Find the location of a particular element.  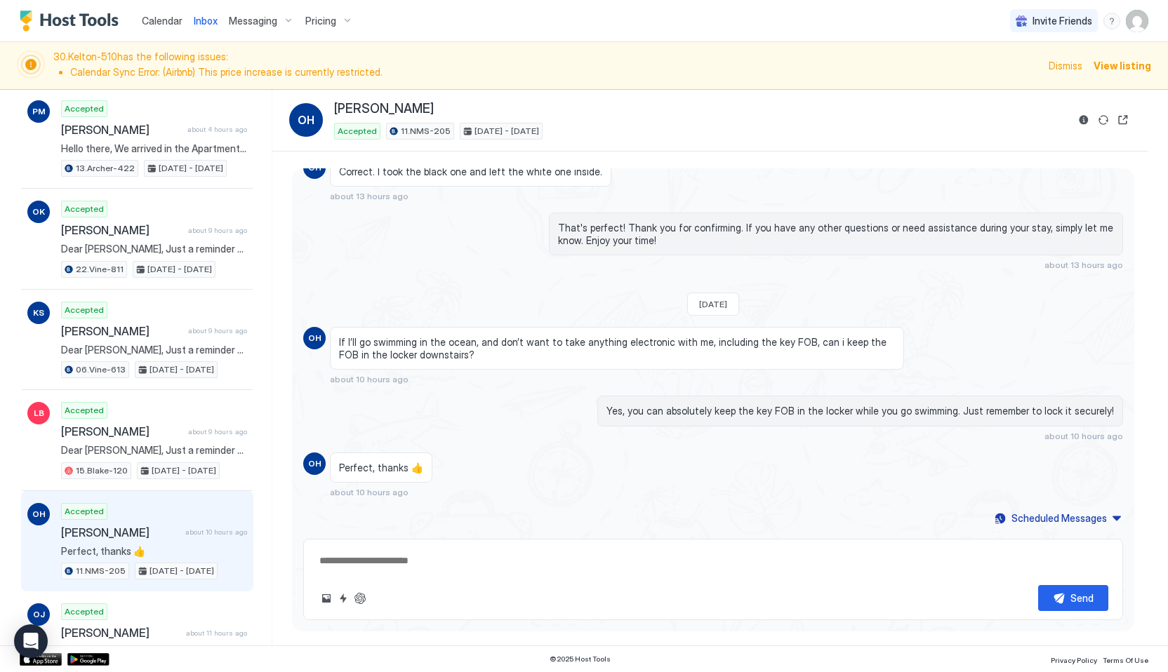

span: PM is located at coordinates (39, 112).